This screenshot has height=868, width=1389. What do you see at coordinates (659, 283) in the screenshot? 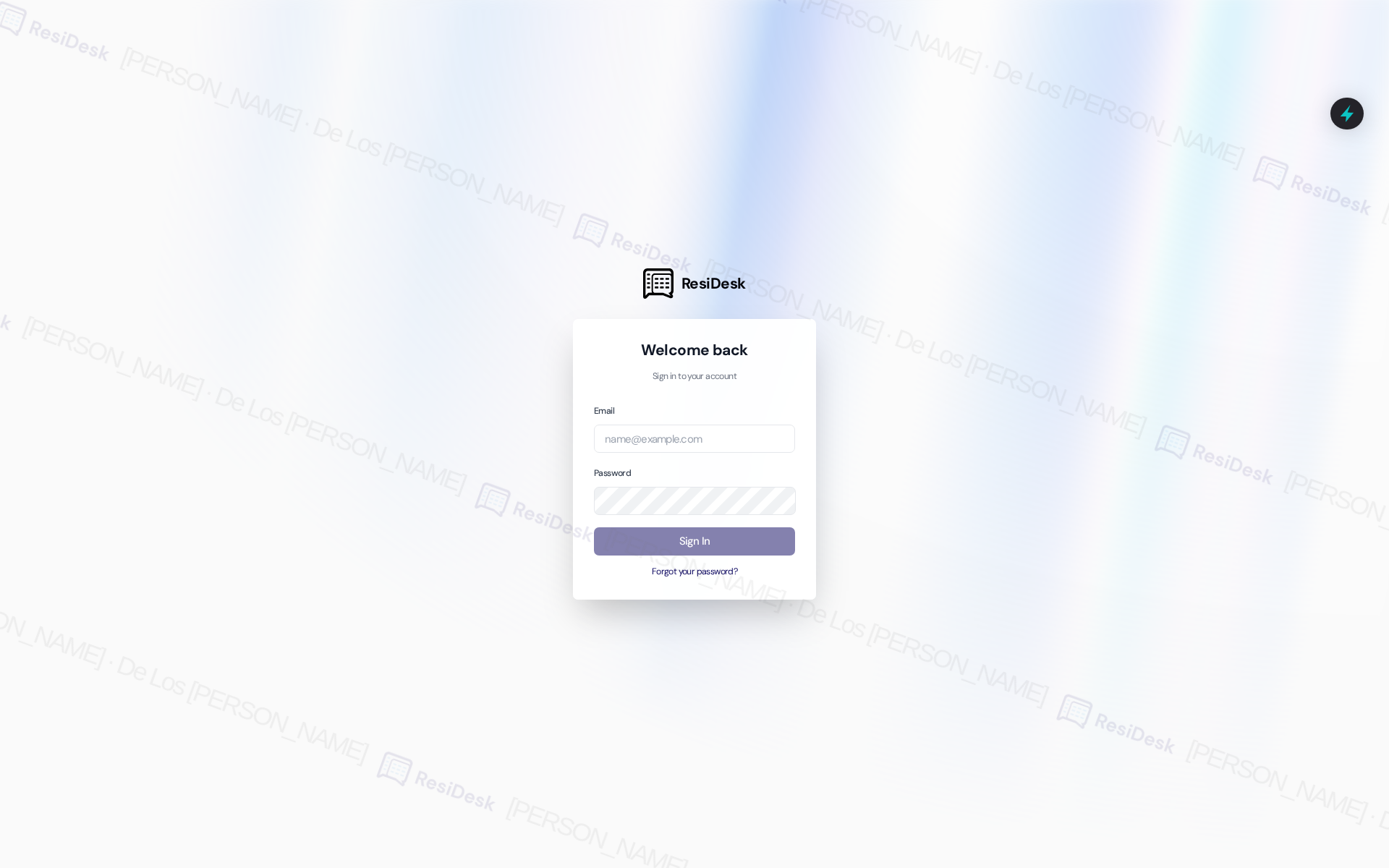
I see `img: ResiDesk Logo` at bounding box center [659, 283].